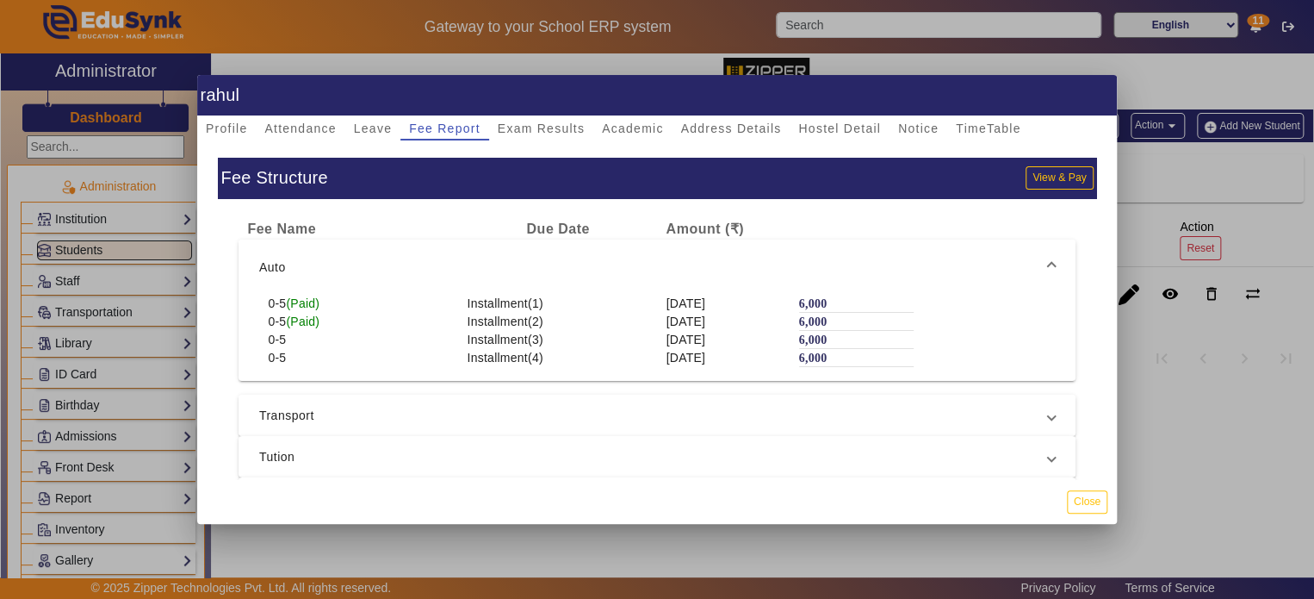 This screenshot has width=1314, height=599. Describe the element at coordinates (1087, 501) in the screenshot. I see `button: Close` at that location.